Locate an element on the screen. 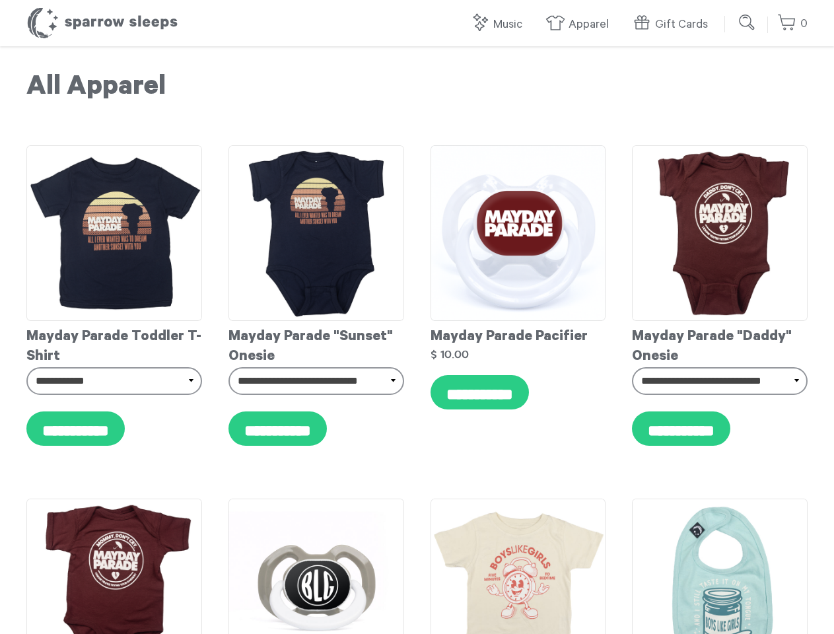 The height and width of the screenshot is (634, 834). img: MaydayParade-SunsetToddlerT-shirt_grande.png is located at coordinates (114, 233).